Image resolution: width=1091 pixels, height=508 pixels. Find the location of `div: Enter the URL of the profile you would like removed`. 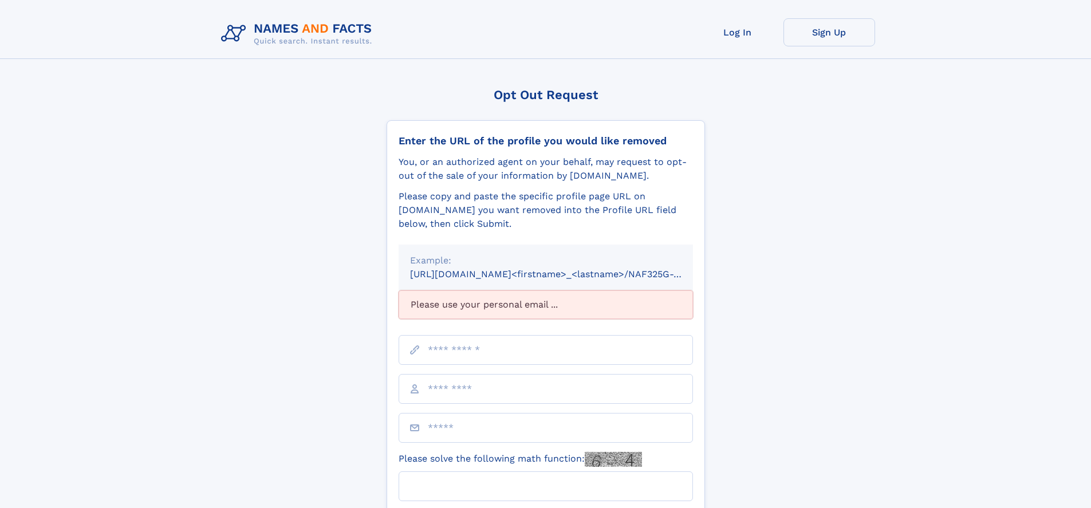

div: Enter the URL of the profile you would like removed is located at coordinates (546, 141).